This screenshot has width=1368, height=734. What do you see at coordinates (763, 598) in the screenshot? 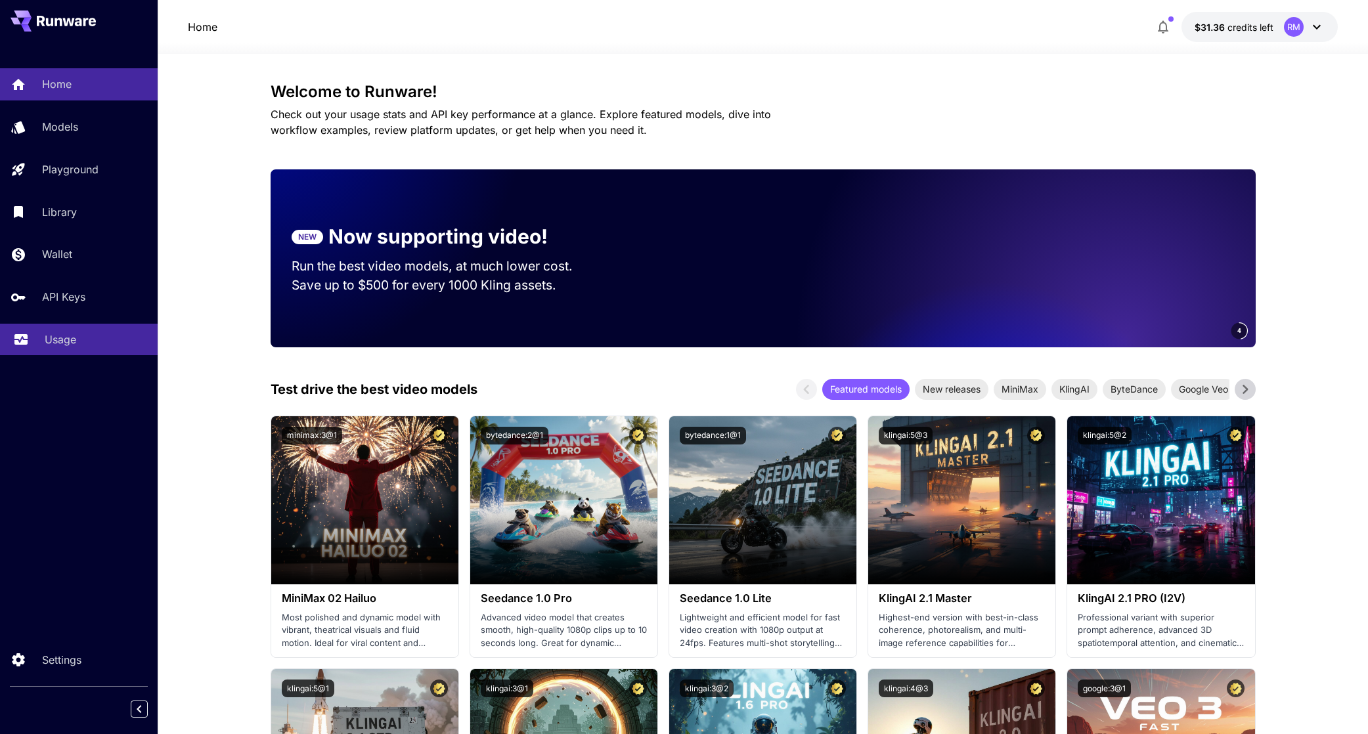
I see `h3: Seedance 1.0 Lite` at bounding box center [763, 598].